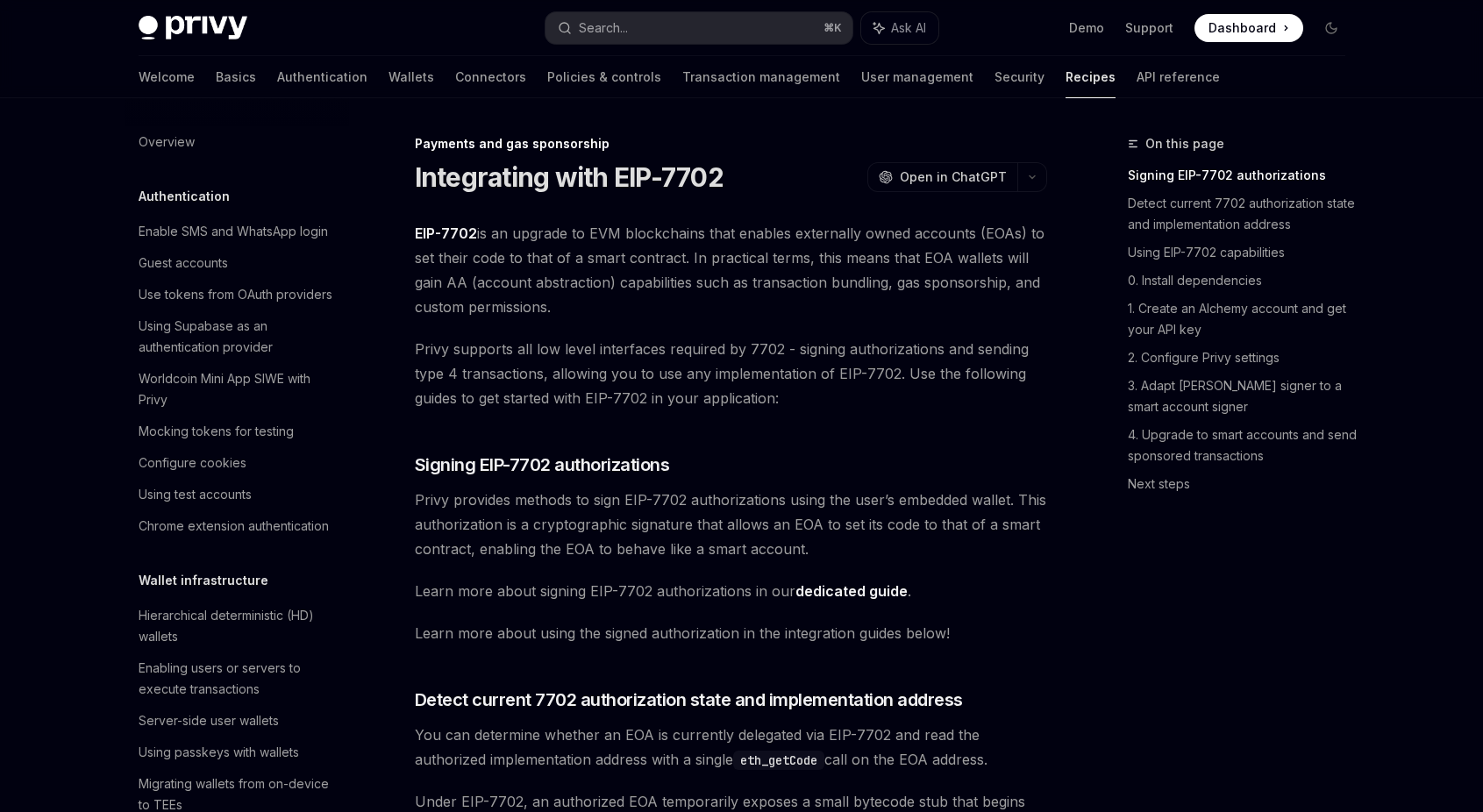 Image resolution: width=1483 pixels, height=812 pixels. What do you see at coordinates (731, 524) in the screenshot?
I see `span: Privy provides methods to sign EIP-7702 authorizations using the user’s embedded wallet. This aut...` at bounding box center [731, 524].